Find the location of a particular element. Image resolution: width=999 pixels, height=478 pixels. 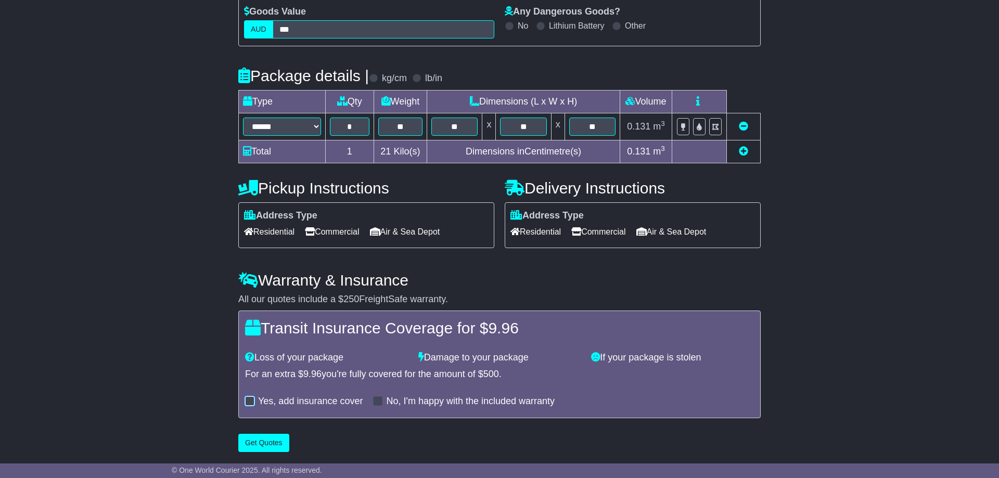

h4: Transit Insurance Coverage for $ is located at coordinates (499, 328).